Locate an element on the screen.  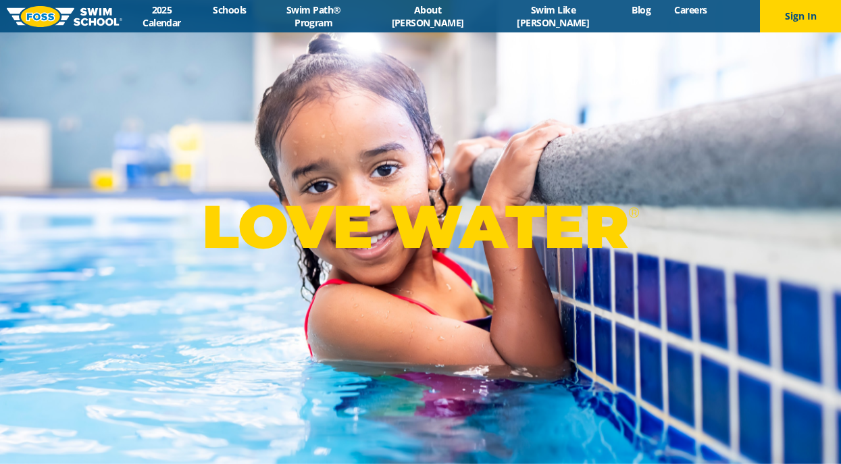
a: Swim Path® Program is located at coordinates (314, 16).